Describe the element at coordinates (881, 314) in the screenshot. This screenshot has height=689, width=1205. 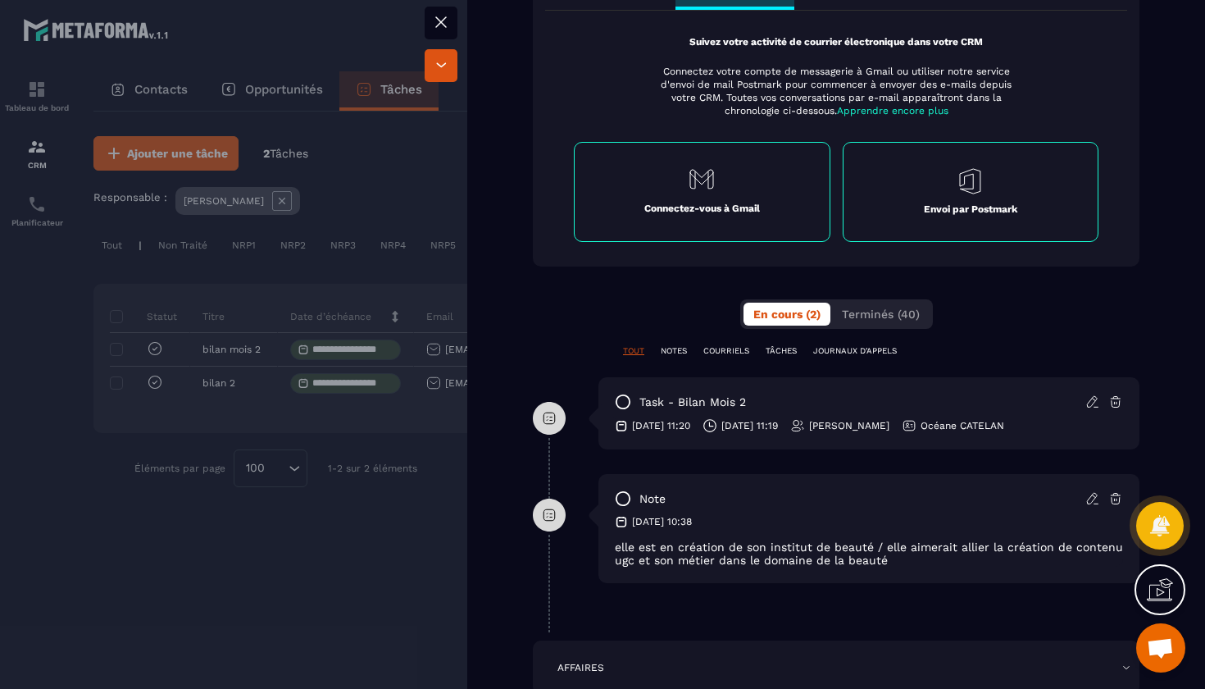
I see `button: Terminés (40)` at that location.